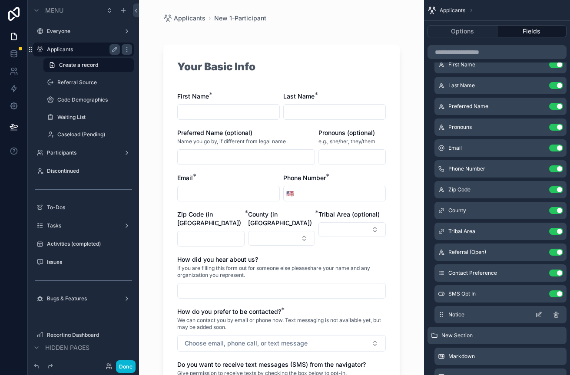 This screenshot has width=570, height=375. I want to click on button: Done, so click(126, 367).